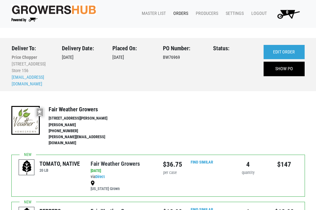  I want to click on img: placeholder-variety-43d6402dacf2d531de610a020419775a.svg, so click(27, 168).